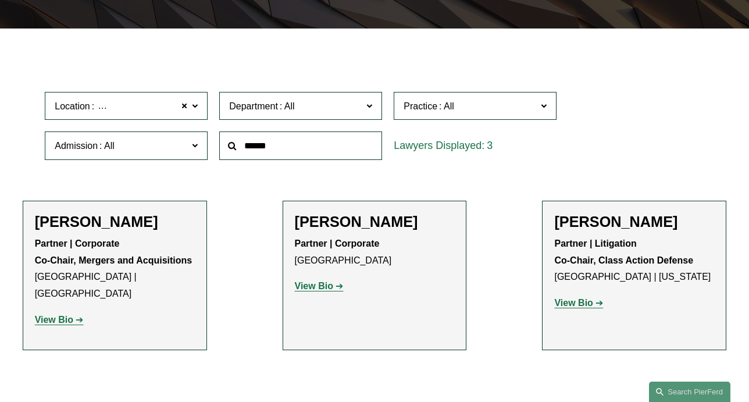 The height and width of the screenshot is (402, 749). Describe the element at coordinates (76, 145) in the screenshot. I see `span: Admission` at that location.